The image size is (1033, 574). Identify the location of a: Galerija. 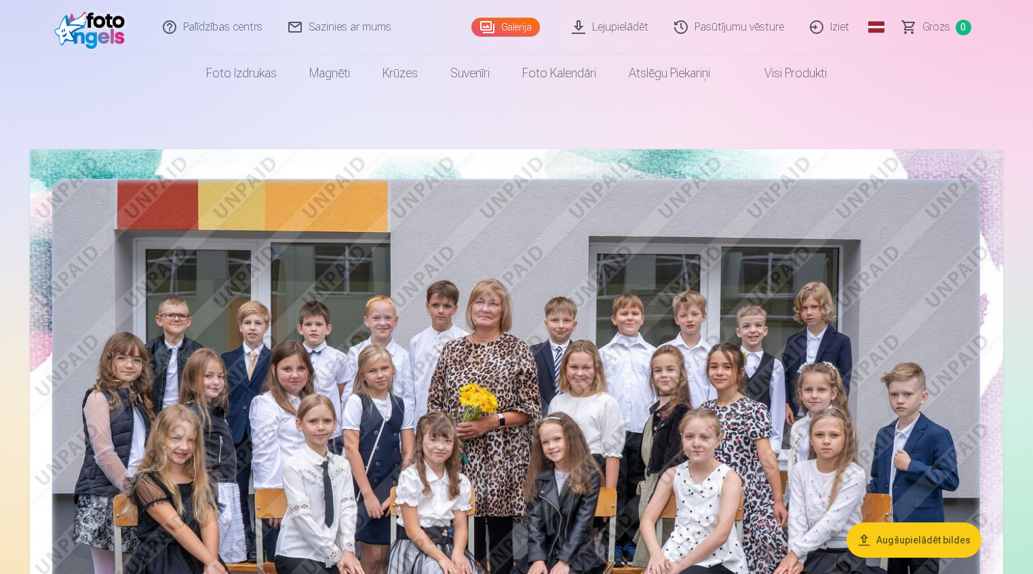
(505, 27).